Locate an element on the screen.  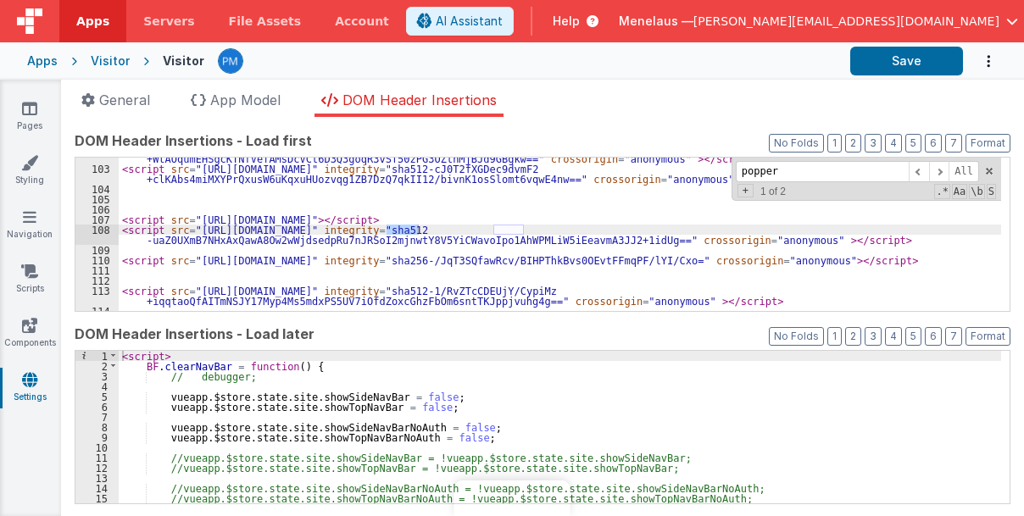
span: 1 of 2 is located at coordinates (773, 192).